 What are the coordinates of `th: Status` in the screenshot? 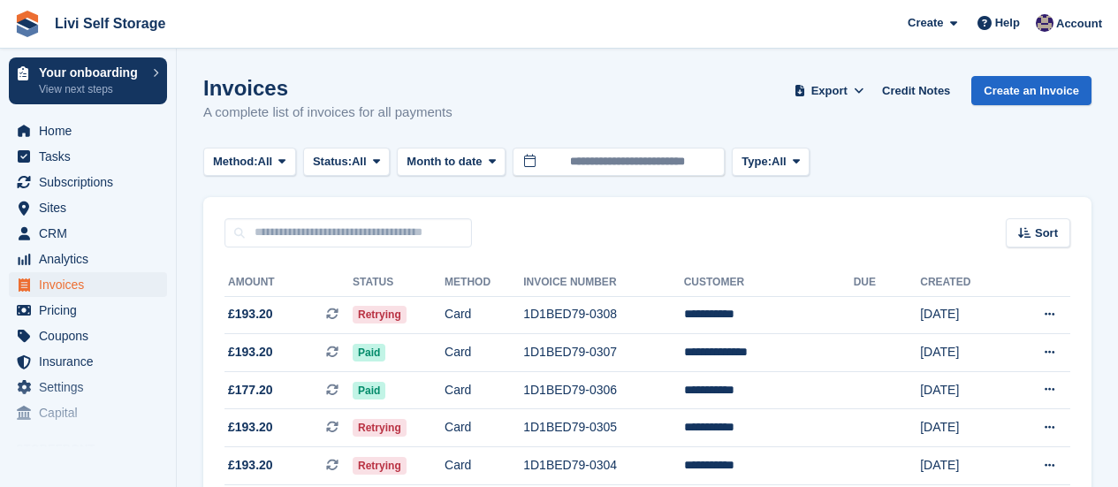 It's located at (399, 283).